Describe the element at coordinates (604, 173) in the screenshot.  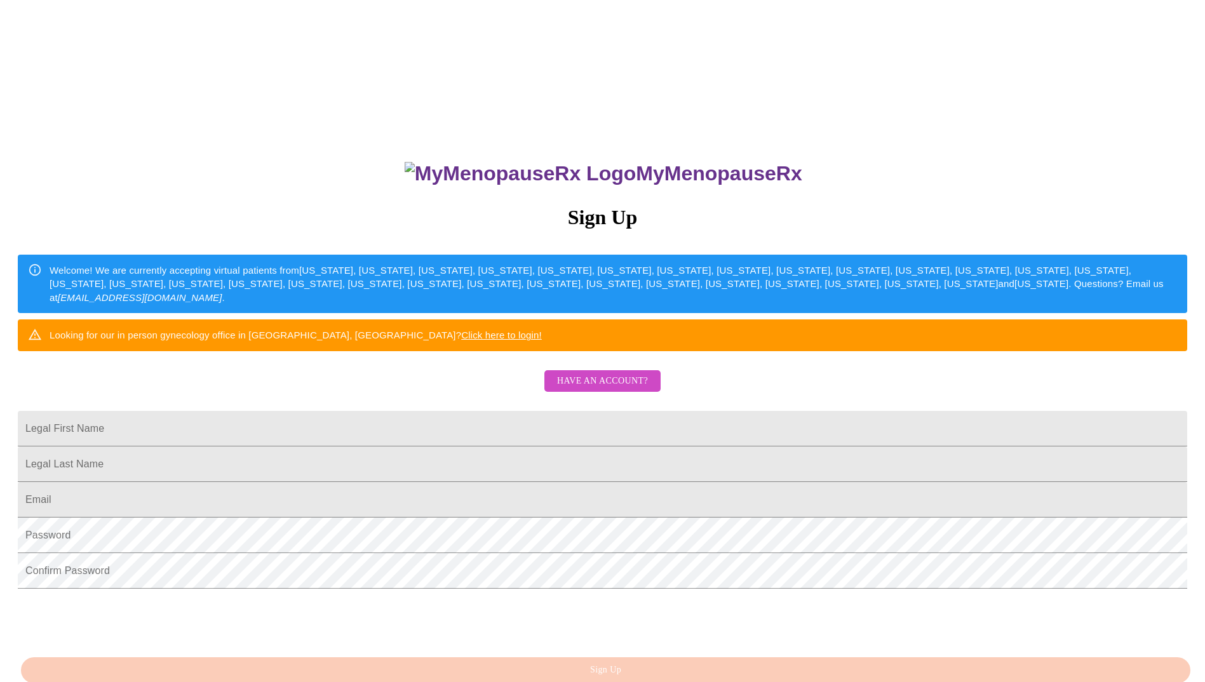
I see `h3: MyMenopauseRx` at that location.